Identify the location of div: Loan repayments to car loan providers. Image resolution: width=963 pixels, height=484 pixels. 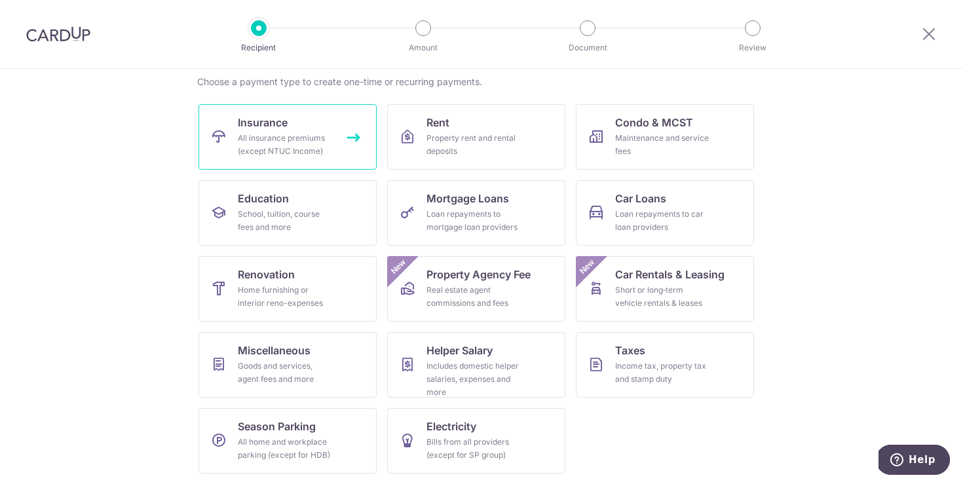
(662, 221).